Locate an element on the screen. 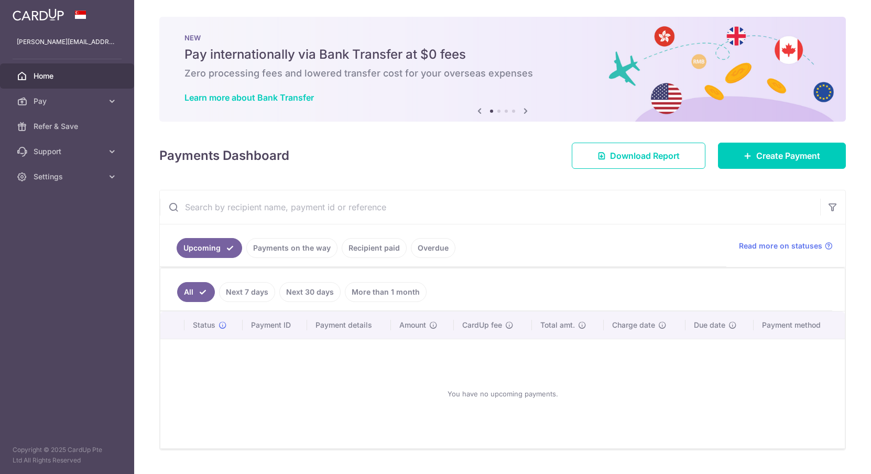 This screenshot has height=474, width=871. a: Recipient paid is located at coordinates (374, 248).